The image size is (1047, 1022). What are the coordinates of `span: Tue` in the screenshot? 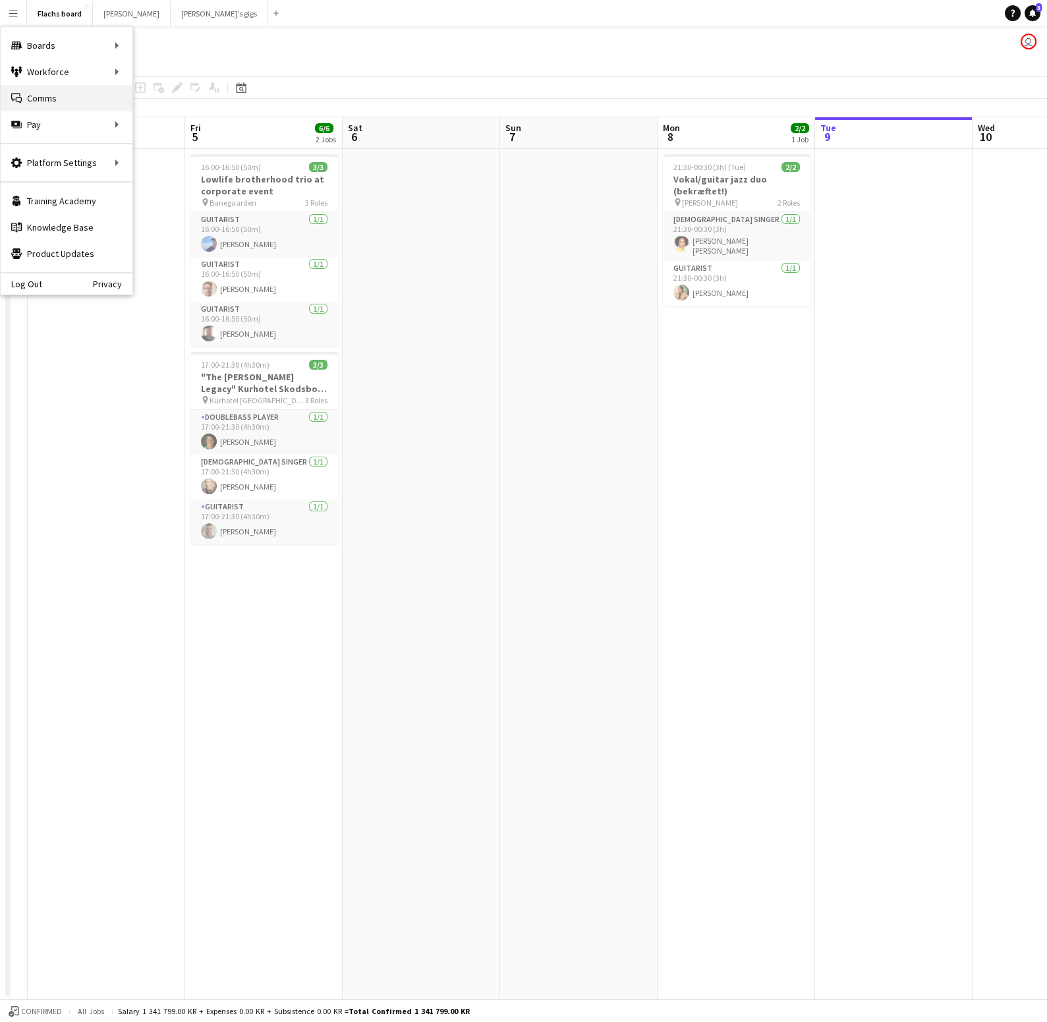 It's located at (828, 128).